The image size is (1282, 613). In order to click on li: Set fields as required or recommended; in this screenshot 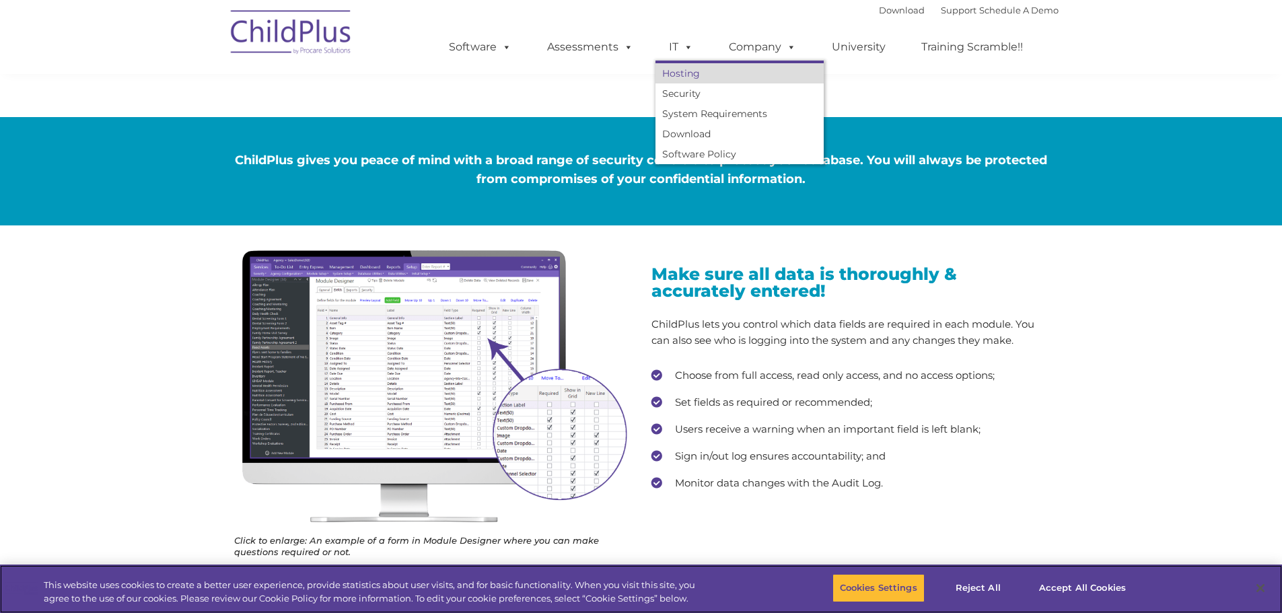, I will do `click(850, 403)`.